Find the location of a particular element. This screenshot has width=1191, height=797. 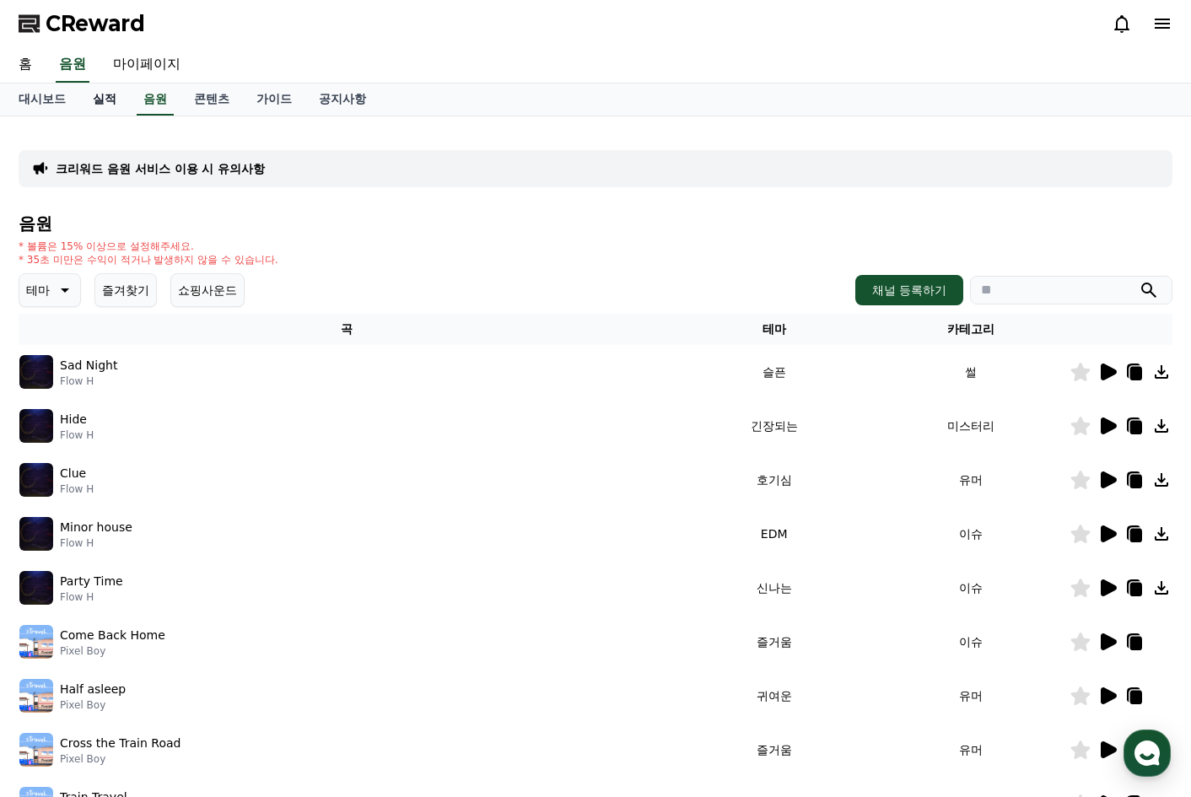

p: 크리워드 음원 서비스 이용 시 유의사항 is located at coordinates (160, 169).